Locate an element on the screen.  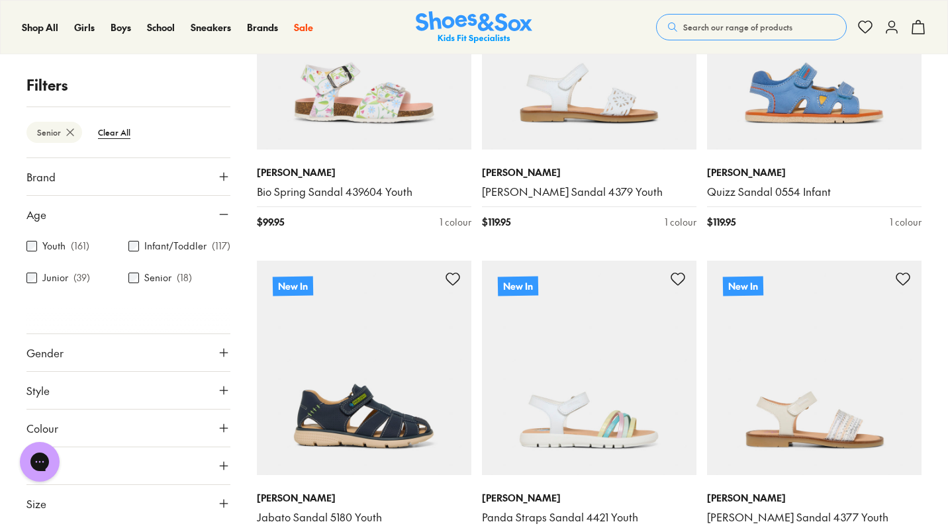
span: Shop All is located at coordinates (40, 27).